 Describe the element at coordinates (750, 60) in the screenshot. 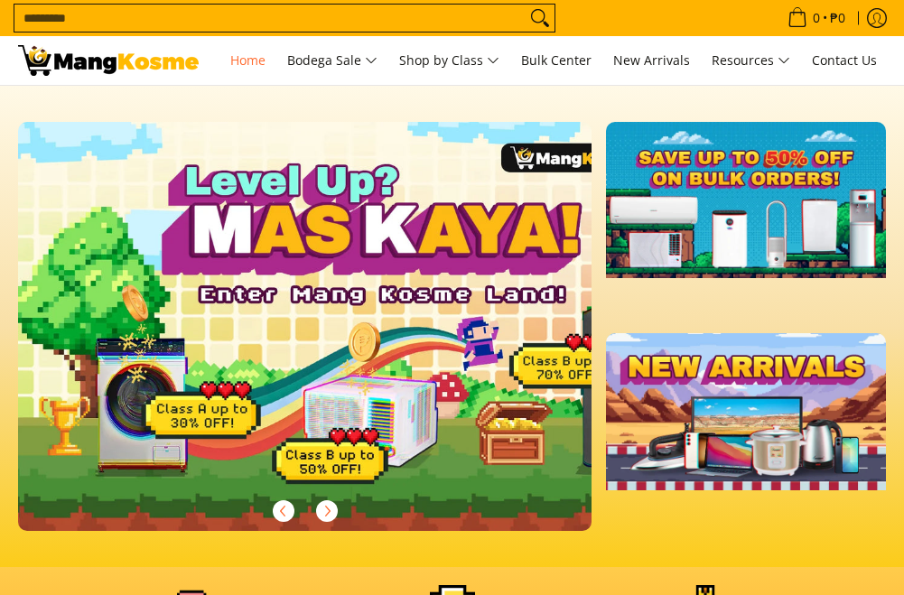

I see `a: Resources` at that location.